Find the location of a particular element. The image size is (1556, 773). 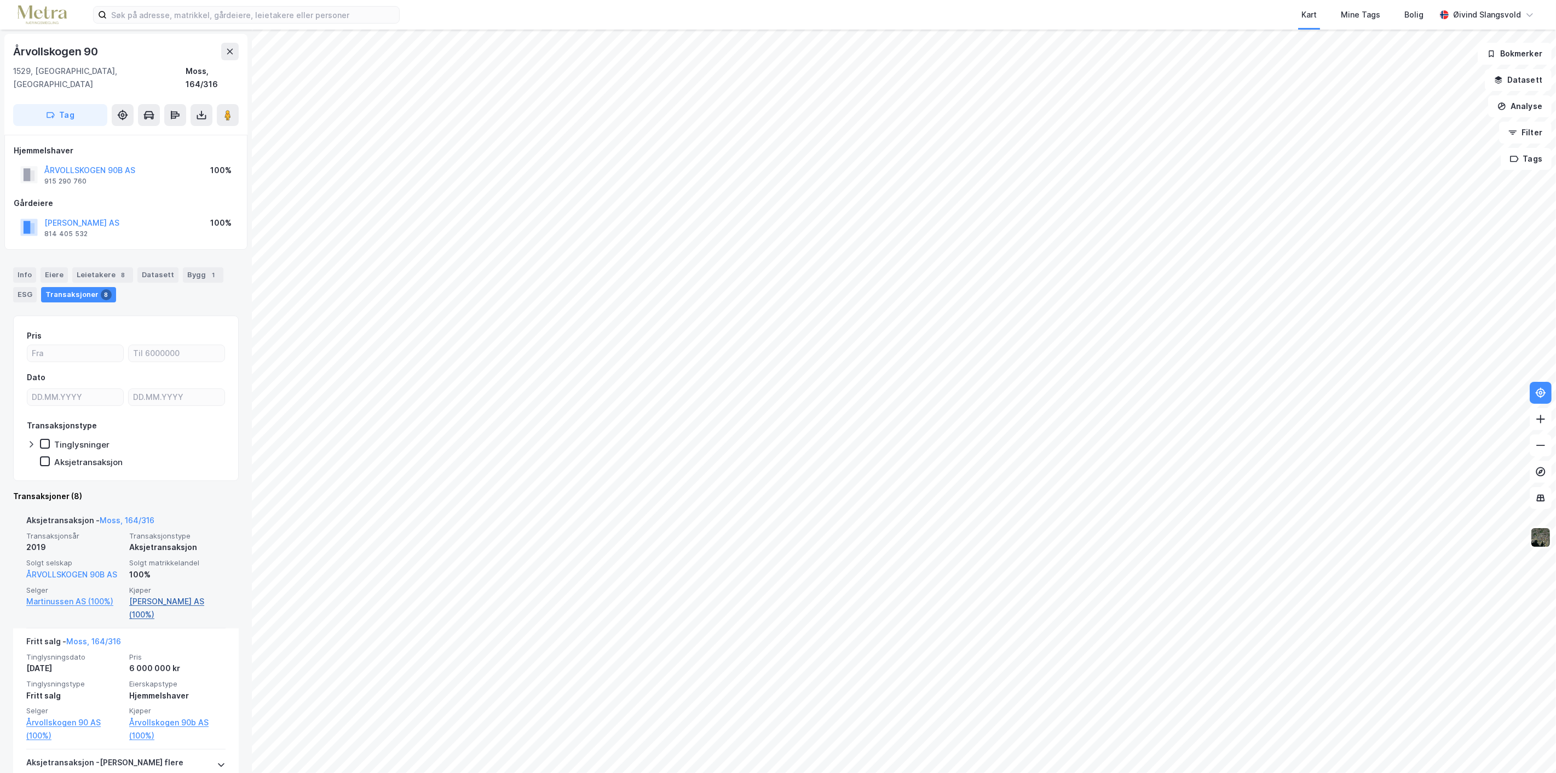

span: Solgt matrikkelandel is located at coordinates (177, 562).